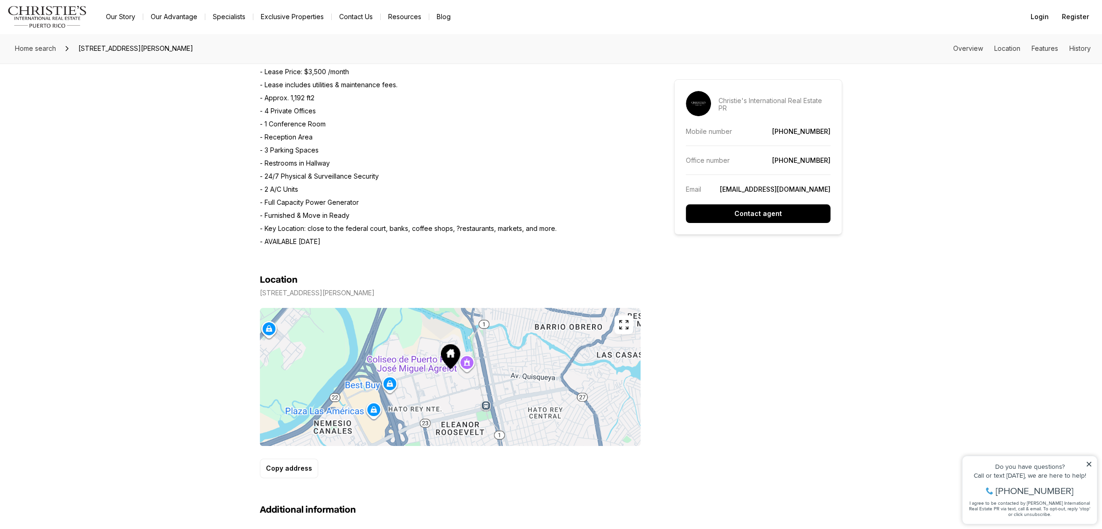 The height and width of the screenshot is (529, 1102). I want to click on p: Mobile number, so click(708, 131).